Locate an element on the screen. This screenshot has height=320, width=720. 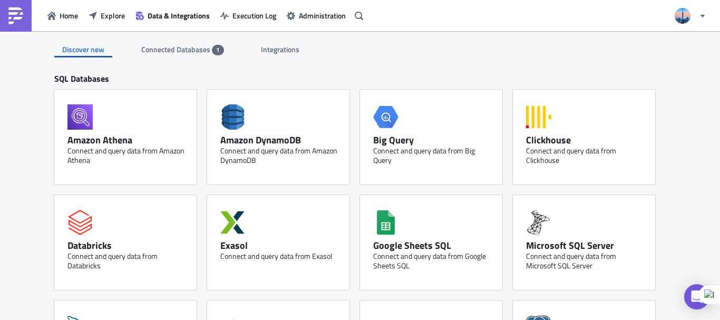
div: Amazon Athena is located at coordinates (128, 140).